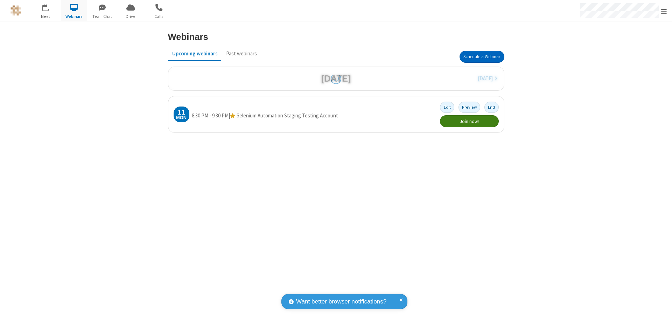 The height and width of the screenshot is (321, 672). Describe the element at coordinates (195, 54) in the screenshot. I see `button: Upcoming webinars` at that location.